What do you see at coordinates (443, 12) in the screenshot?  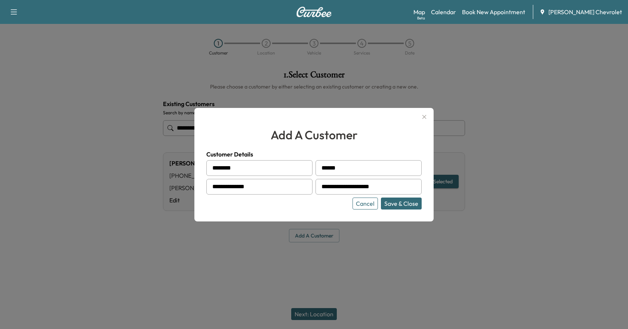 I see `a: Calendar` at bounding box center [443, 12].